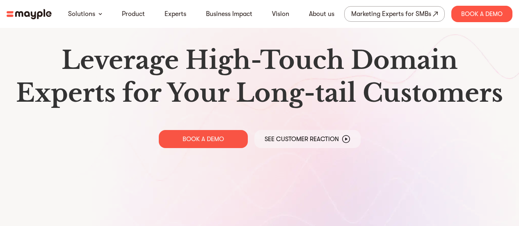  What do you see at coordinates (133, 14) in the screenshot?
I see `a: Product` at bounding box center [133, 14].